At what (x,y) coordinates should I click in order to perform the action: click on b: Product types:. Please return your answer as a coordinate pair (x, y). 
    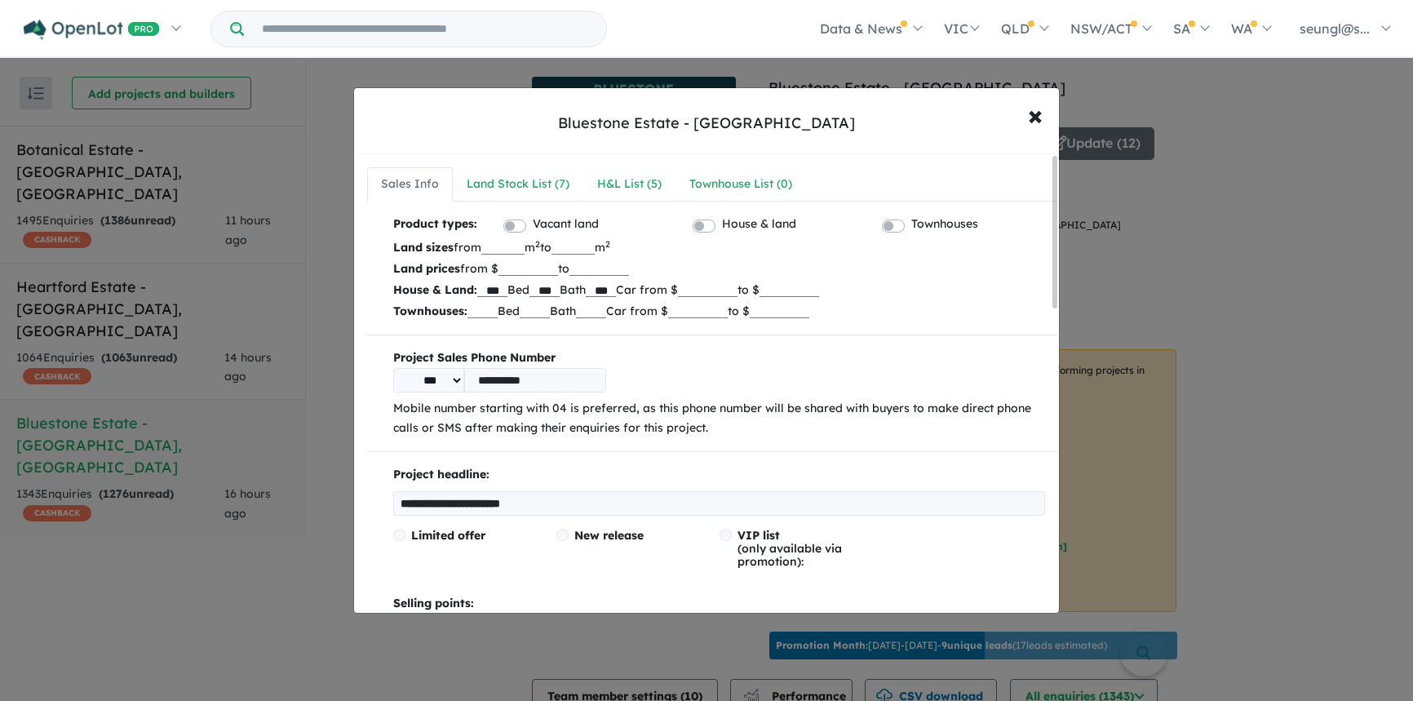
    Looking at the image, I should click on (435, 225).